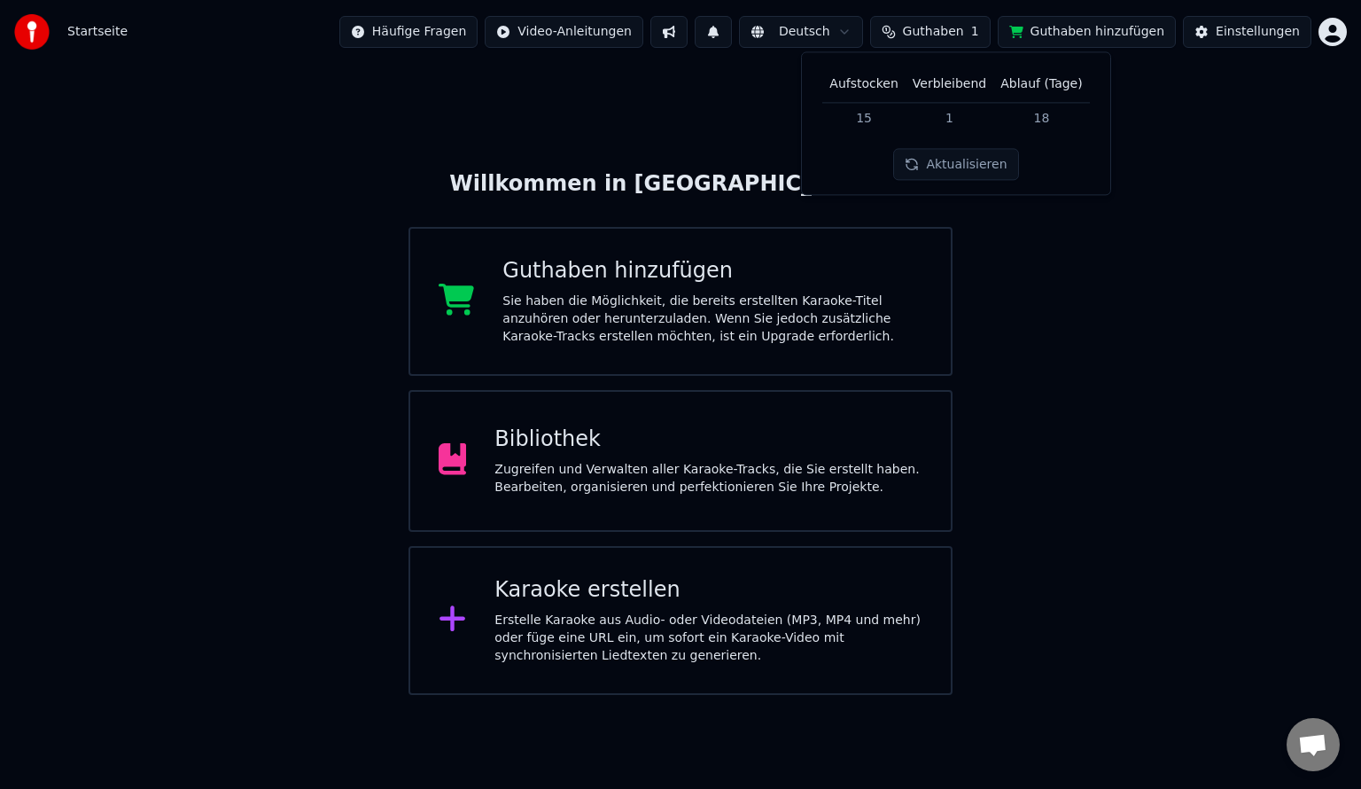 Image resolution: width=1361 pixels, height=789 pixels. I want to click on div: Zugreifen und Verwalten aller Karaoke-Tracks, die Sie erstellt haben. Bearbeiten, organisieren un..., so click(708, 479).